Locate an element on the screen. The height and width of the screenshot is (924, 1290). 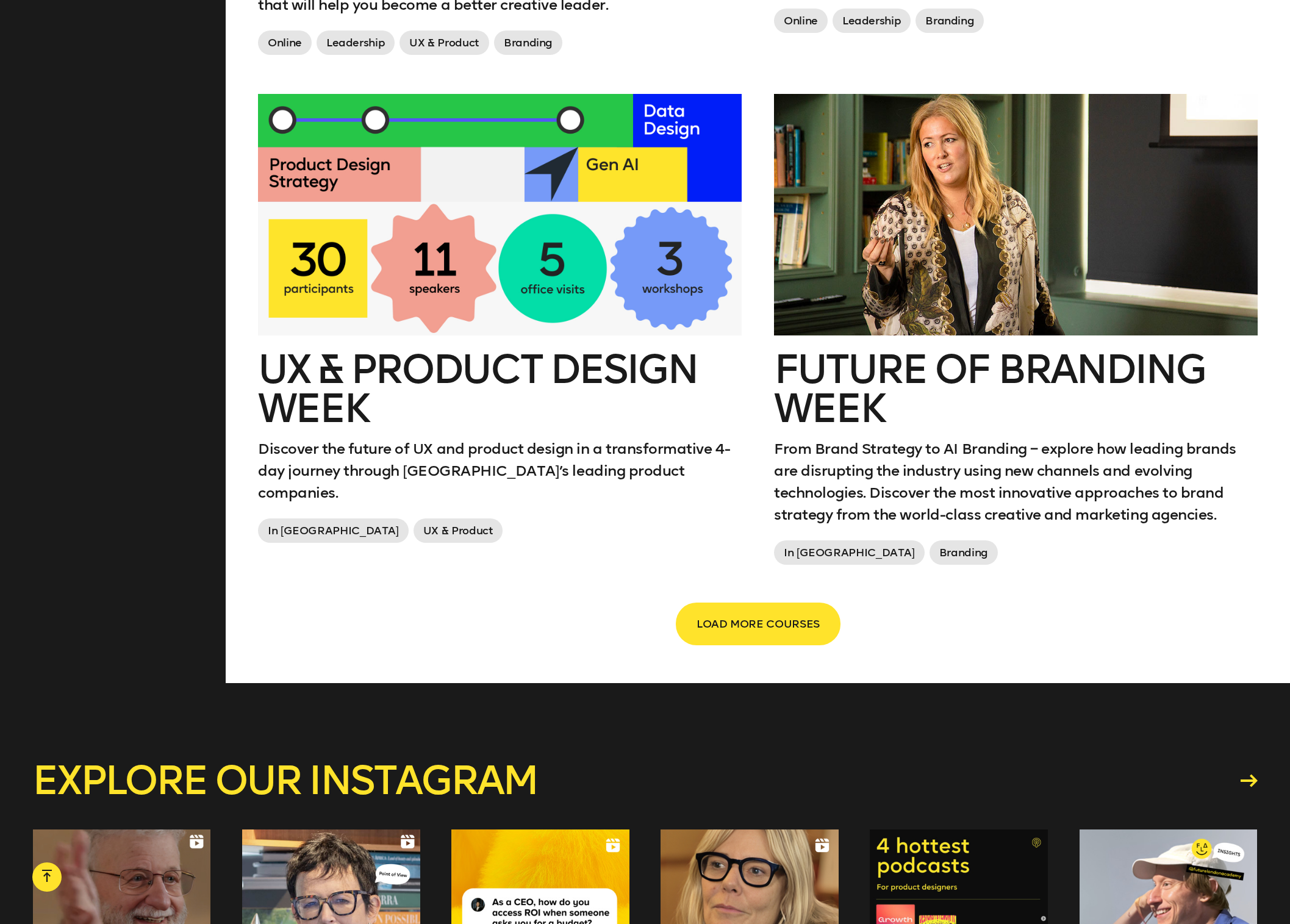
button: LOAD MORE COURSES is located at coordinates (758, 624).